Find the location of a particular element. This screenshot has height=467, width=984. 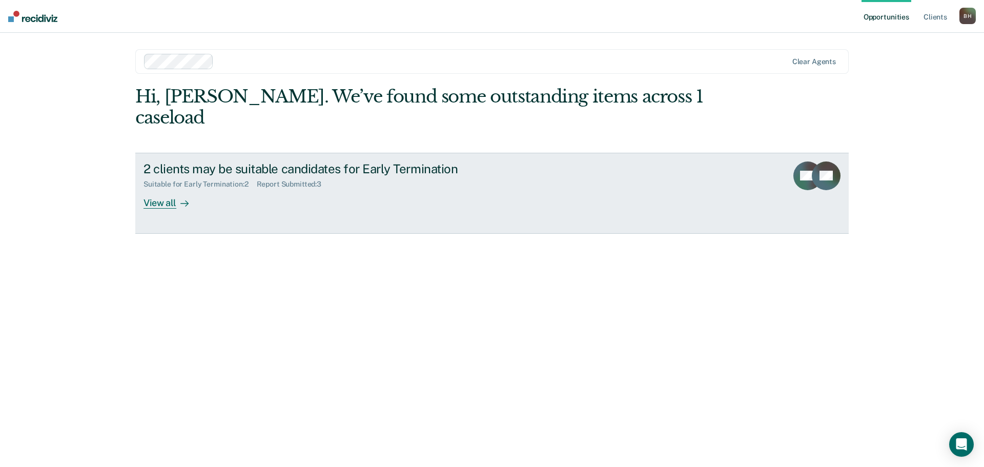

div: Open Intercom Messenger is located at coordinates (961, 444).